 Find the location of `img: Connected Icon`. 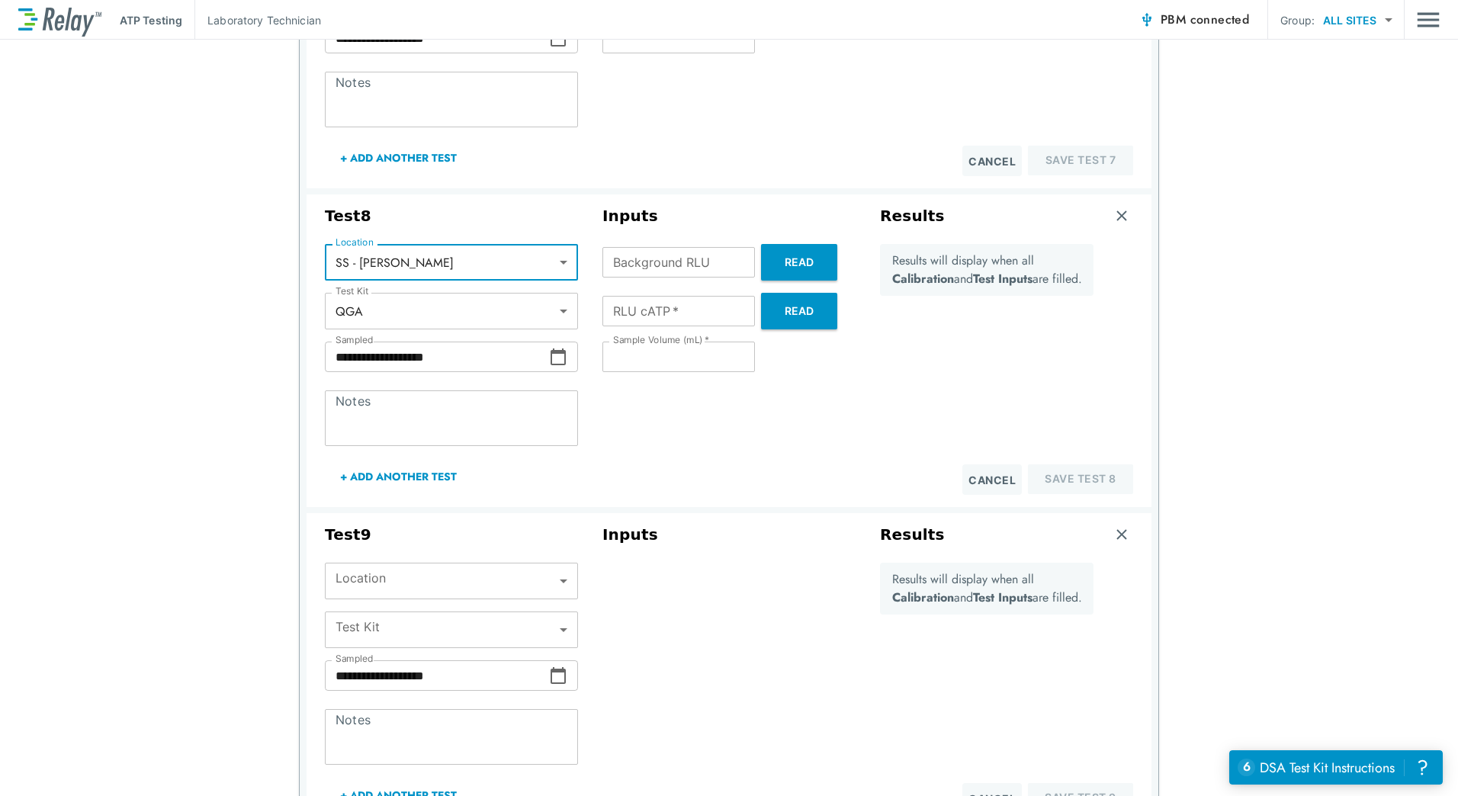

img: Connected Icon is located at coordinates (1147, 20).